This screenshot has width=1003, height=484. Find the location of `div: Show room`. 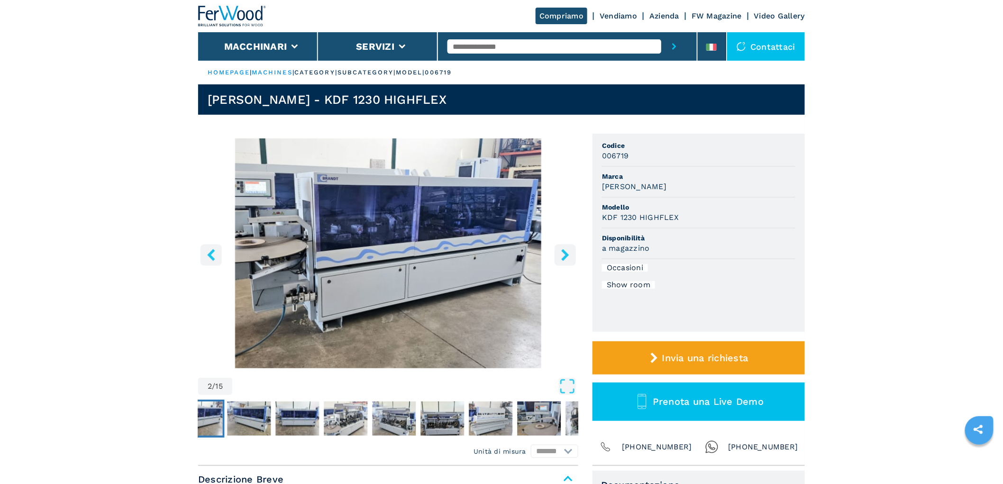

div: Show room is located at coordinates (629, 285).